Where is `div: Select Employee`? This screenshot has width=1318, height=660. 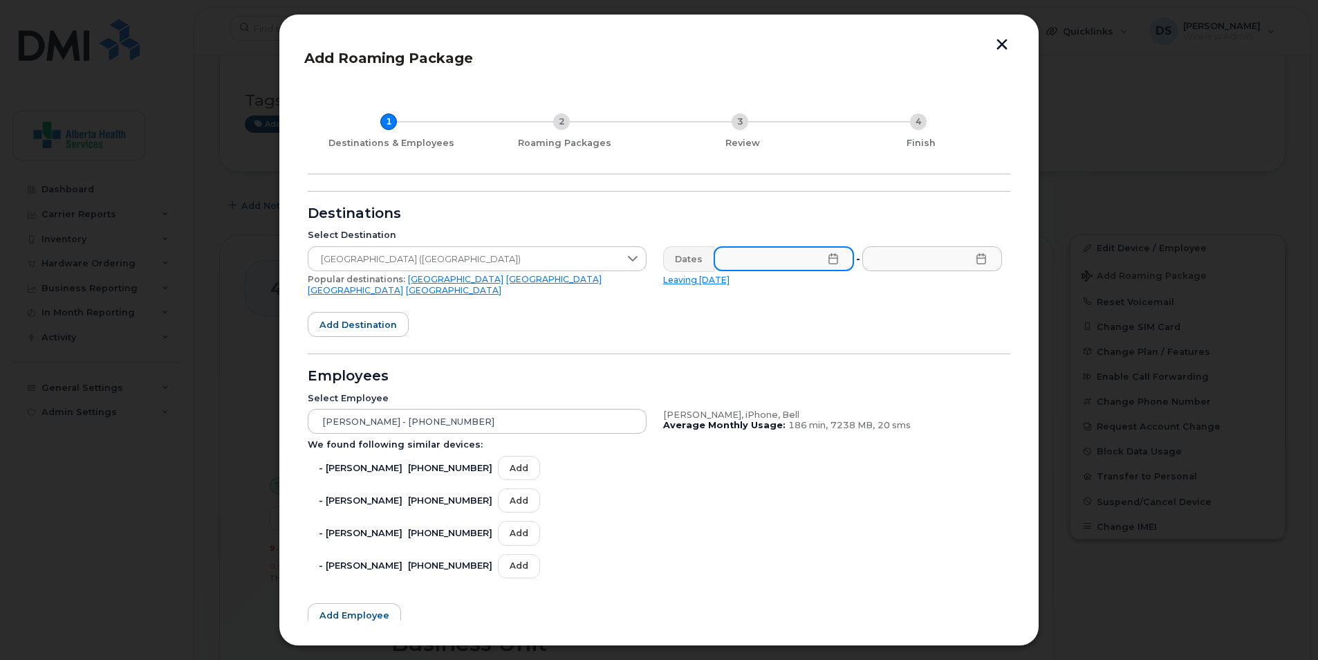 div: Select Employee is located at coordinates (477, 398).